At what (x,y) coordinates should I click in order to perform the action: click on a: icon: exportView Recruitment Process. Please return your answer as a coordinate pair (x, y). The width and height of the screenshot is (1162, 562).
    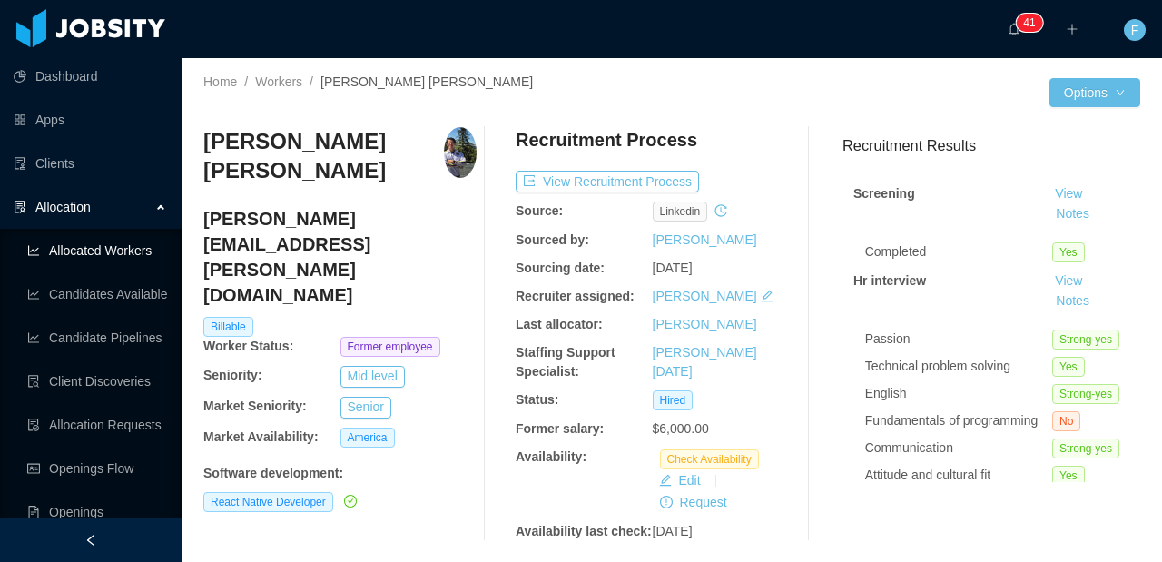
    Looking at the image, I should click on (607, 181).